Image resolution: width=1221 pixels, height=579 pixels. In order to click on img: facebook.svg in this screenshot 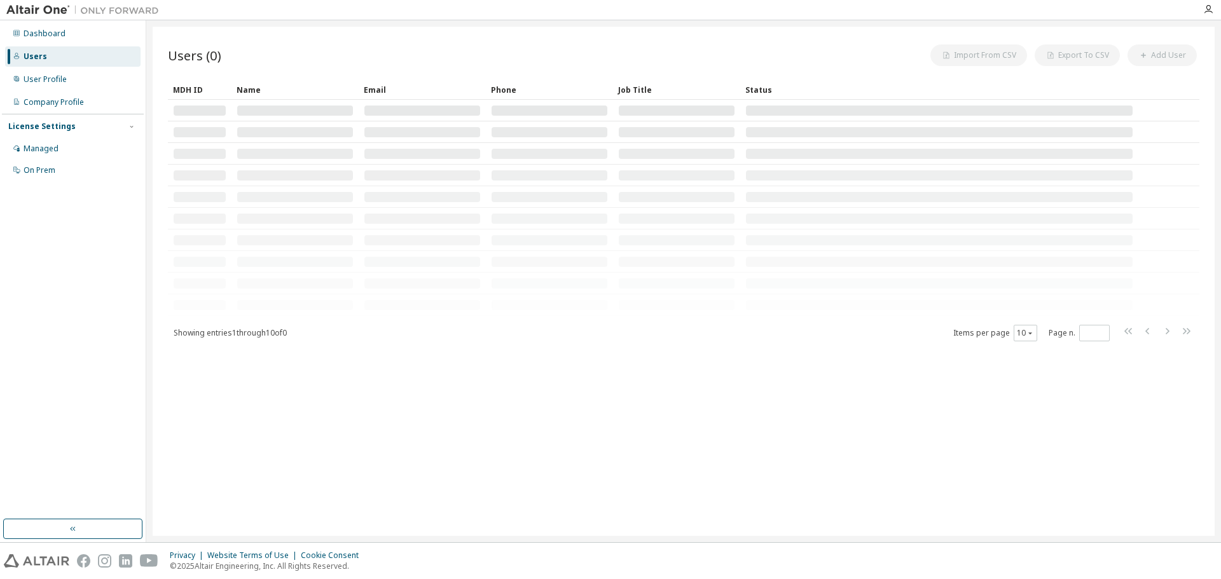, I will do `click(83, 561)`.